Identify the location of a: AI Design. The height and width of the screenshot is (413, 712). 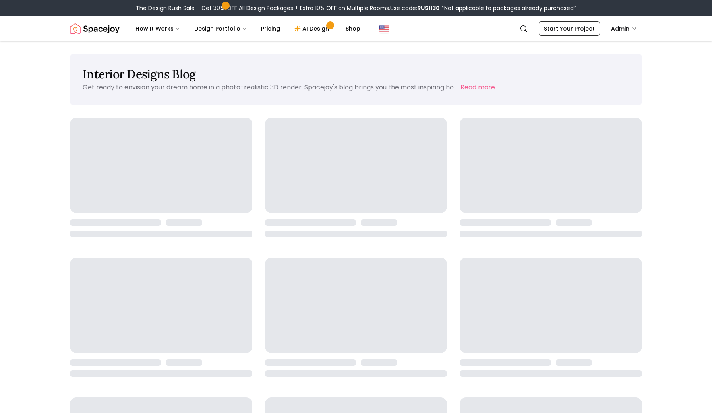
(313, 29).